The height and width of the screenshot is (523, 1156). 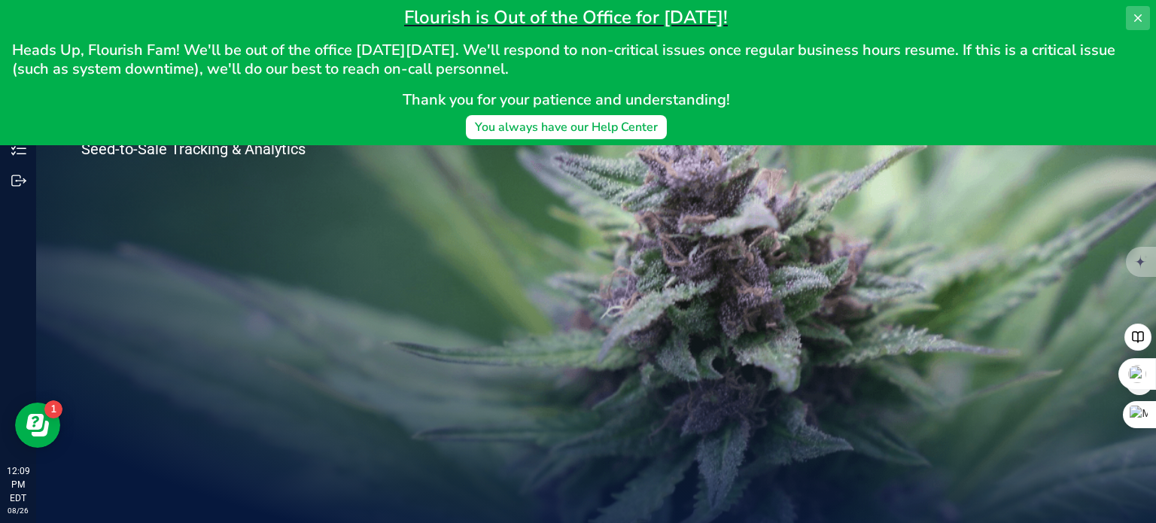 What do you see at coordinates (19, 148) in the screenshot?
I see `inline-svg: Inventory` at bounding box center [19, 148].